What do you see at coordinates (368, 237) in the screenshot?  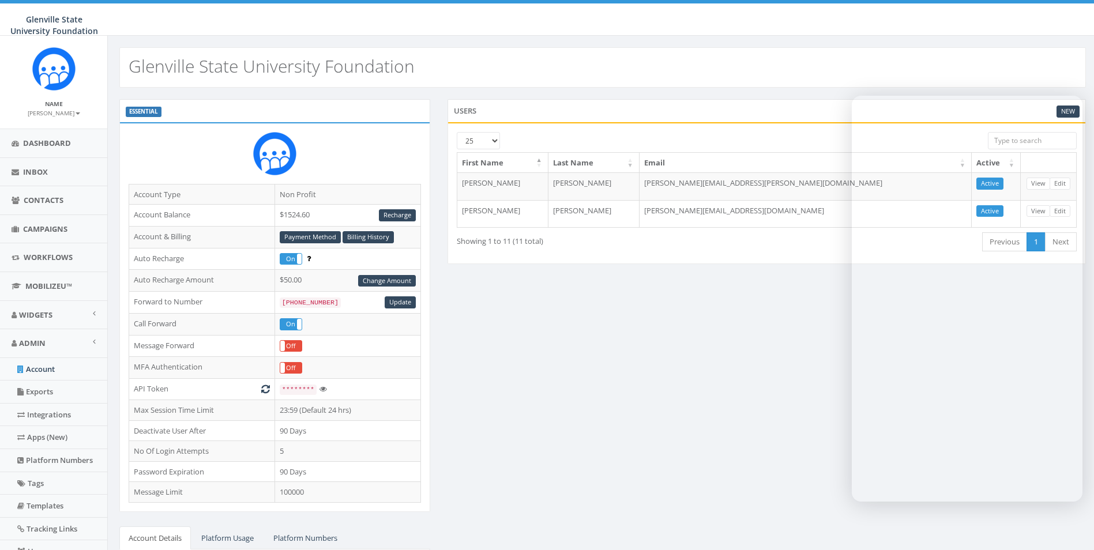 I see `a: Billing History` at bounding box center [368, 237].